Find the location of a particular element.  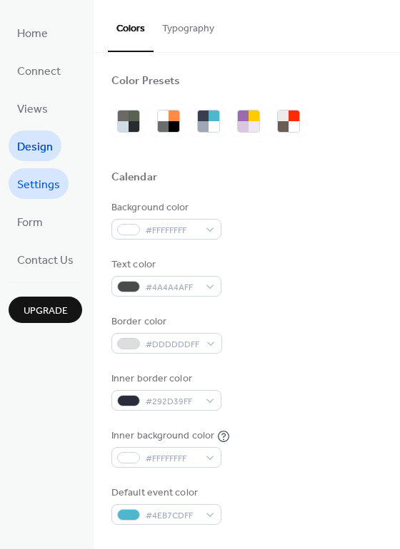

a: Form is located at coordinates (30, 221).